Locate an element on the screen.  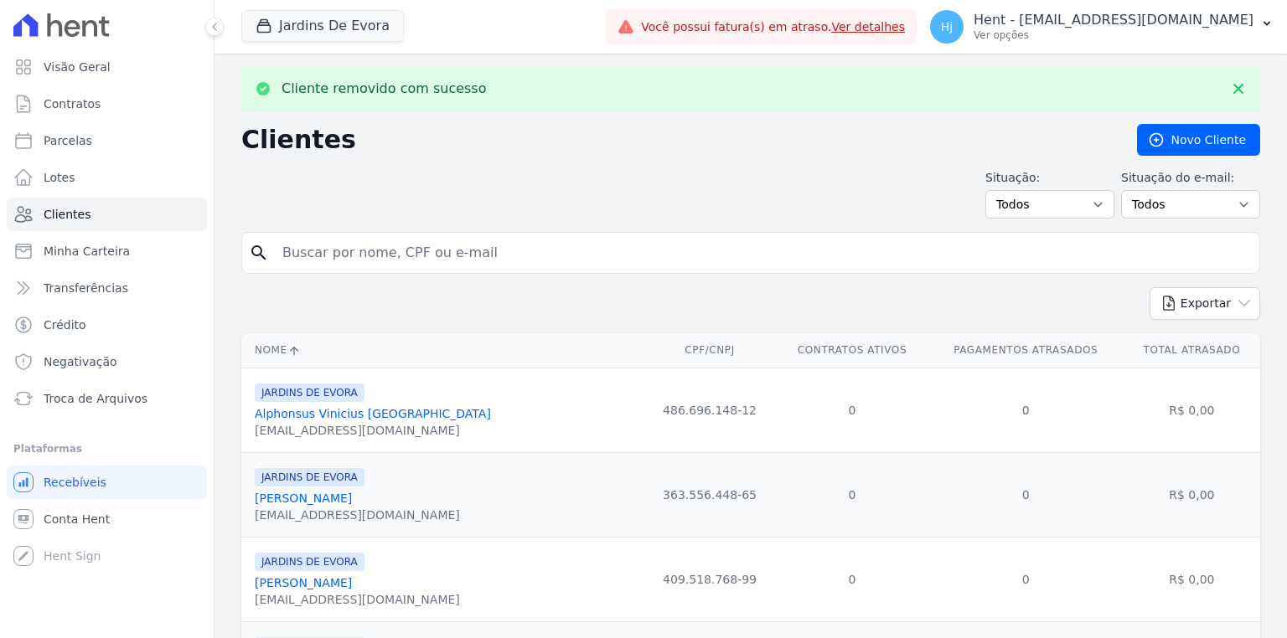
p: Ver opções is located at coordinates (1113, 35).